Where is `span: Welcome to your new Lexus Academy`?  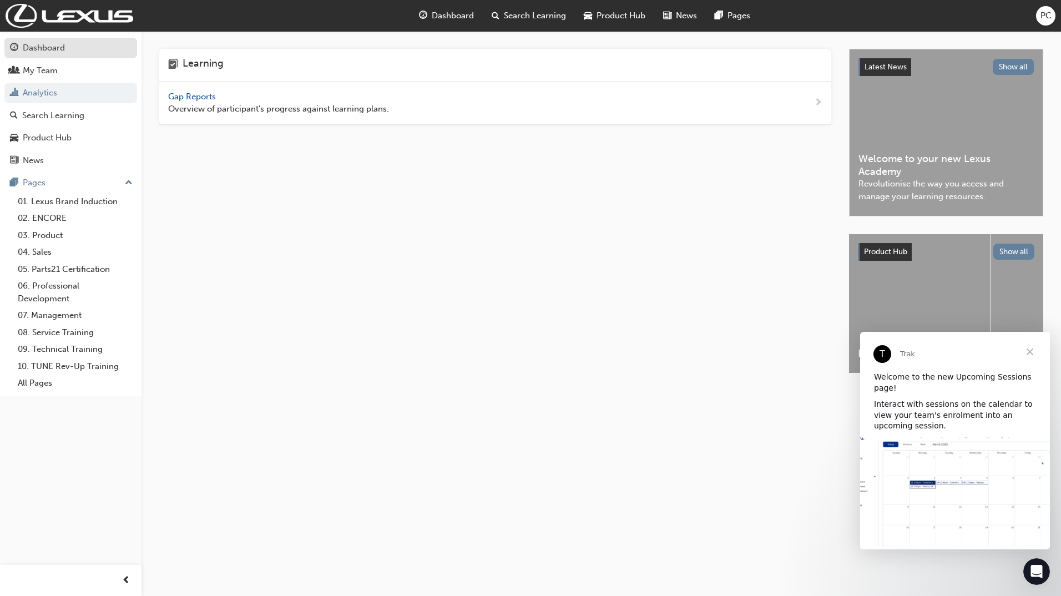 span: Welcome to your new Lexus Academy is located at coordinates (946, 165).